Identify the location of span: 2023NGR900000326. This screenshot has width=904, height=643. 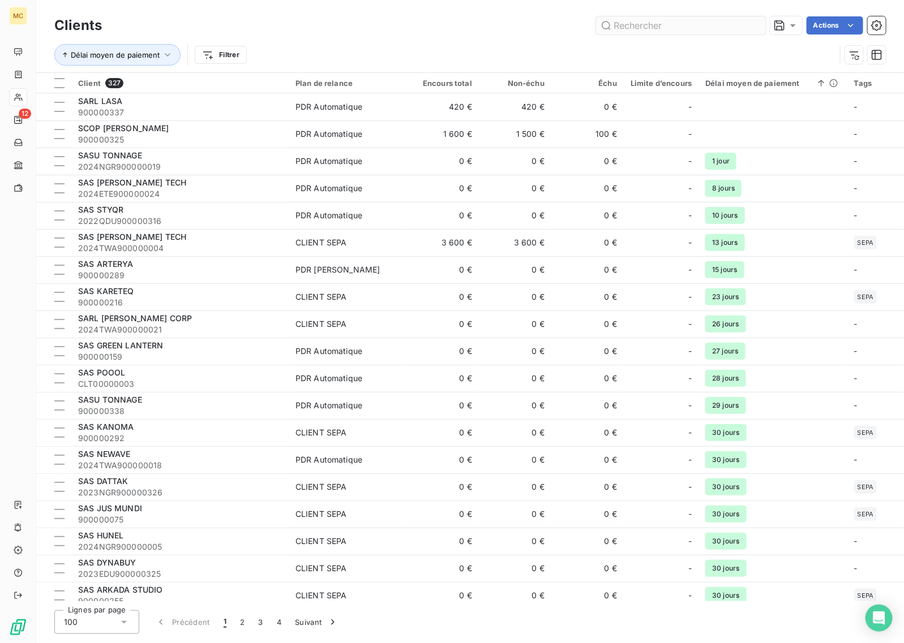
(180, 493).